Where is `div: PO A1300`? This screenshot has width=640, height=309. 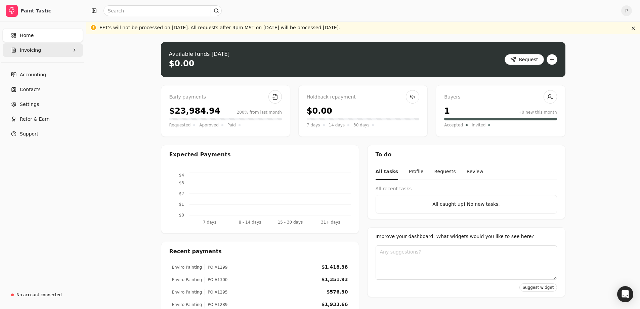
div: PO A1300 is located at coordinates (216, 280).